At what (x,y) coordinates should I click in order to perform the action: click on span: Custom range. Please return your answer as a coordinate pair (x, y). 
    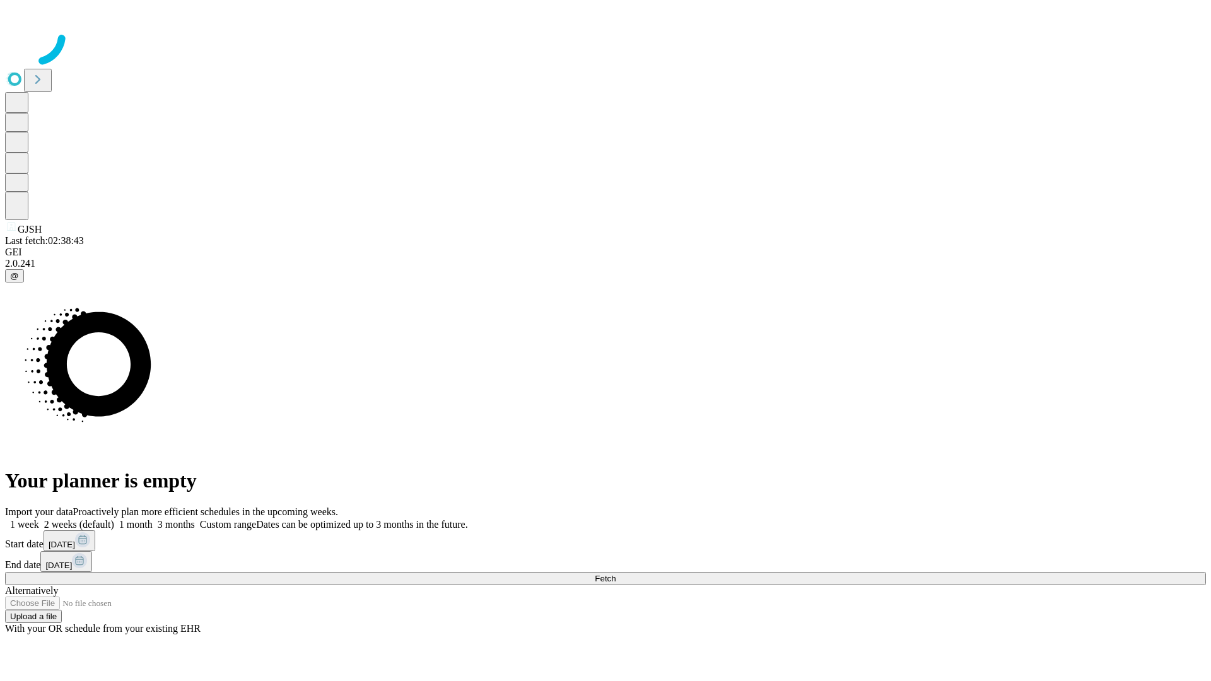
    Looking at the image, I should click on (228, 524).